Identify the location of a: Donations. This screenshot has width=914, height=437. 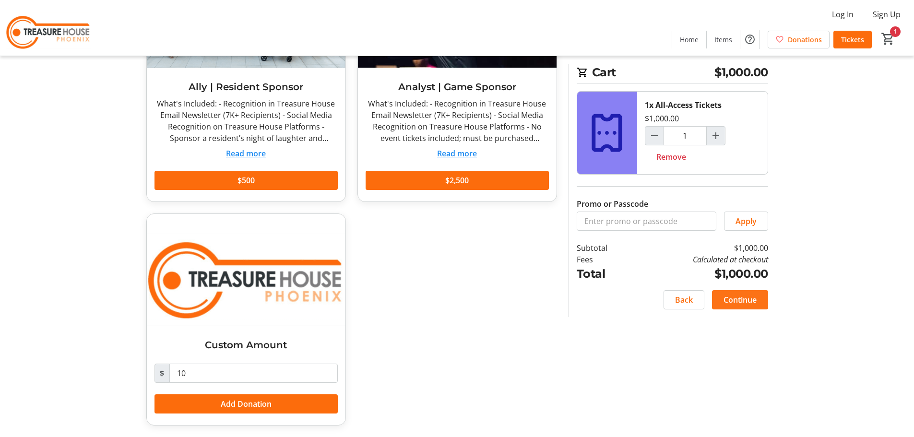
(798, 39).